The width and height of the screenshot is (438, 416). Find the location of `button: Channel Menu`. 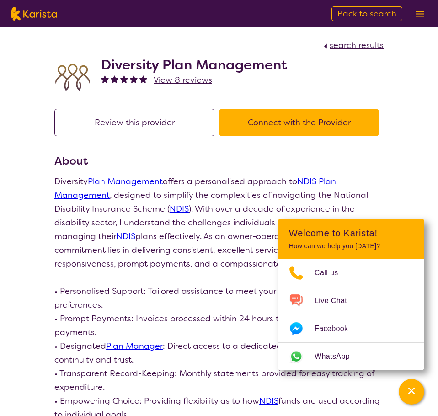

button: Channel Menu is located at coordinates (411, 392).